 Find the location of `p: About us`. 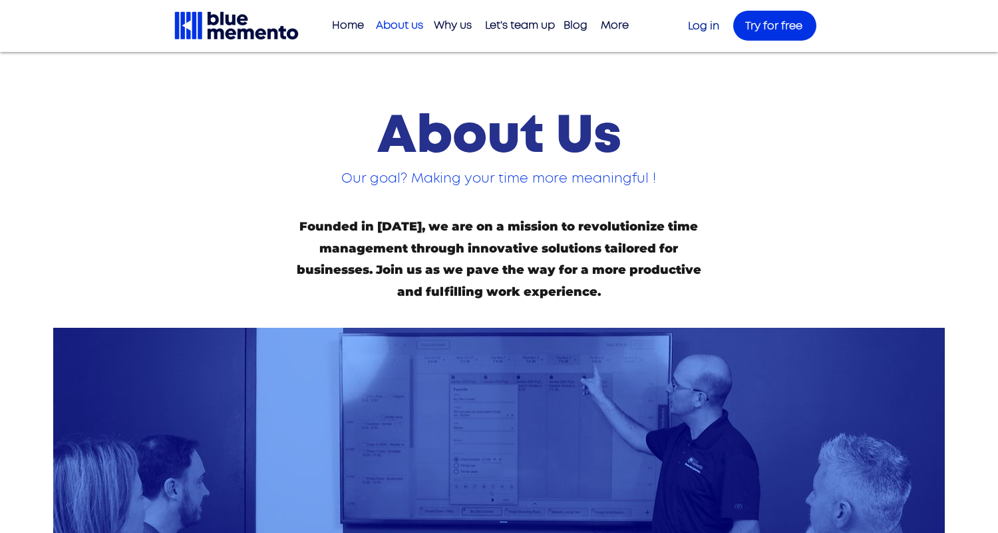

p: About us is located at coordinates (399, 25).